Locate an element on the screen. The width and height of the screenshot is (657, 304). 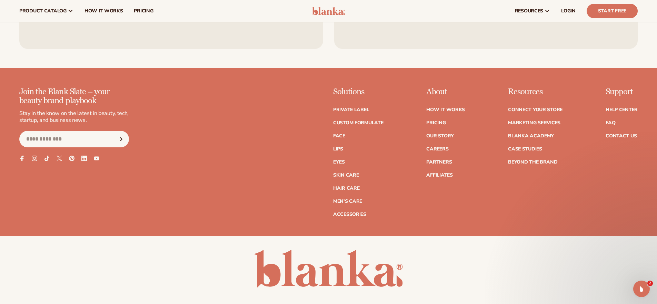
span: resources is located at coordinates (529, 11).